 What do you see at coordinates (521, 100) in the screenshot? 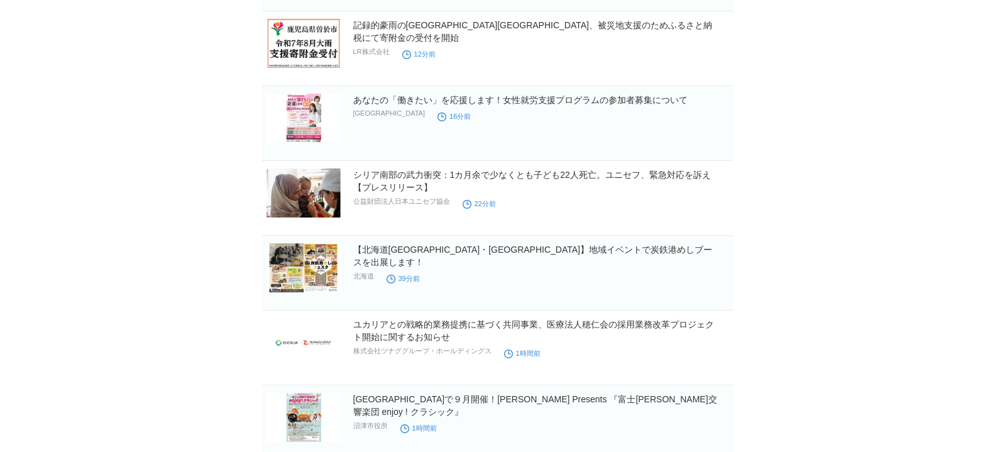
I see `a: あなたの「働きたい」を応援します！女性就労支援プログラムの参加者募集について` at bounding box center [521, 100].